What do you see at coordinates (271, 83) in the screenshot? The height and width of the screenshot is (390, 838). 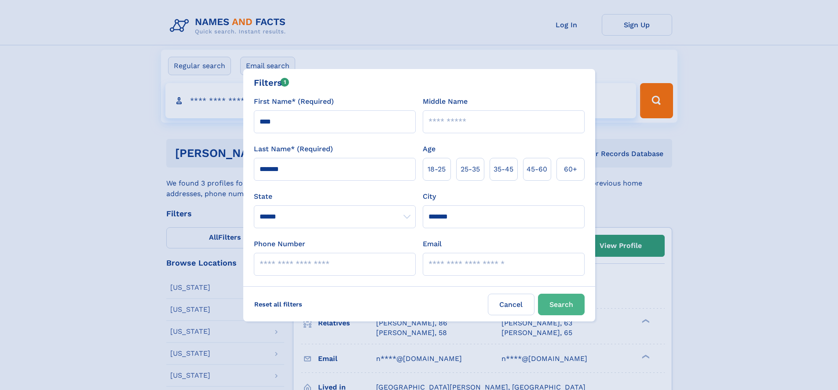 I see `div: Filters` at bounding box center [271, 83].